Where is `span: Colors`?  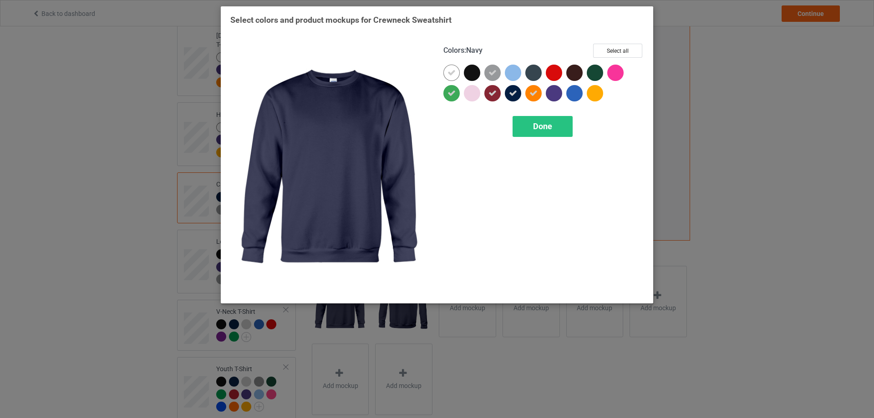 span: Colors is located at coordinates (454, 50).